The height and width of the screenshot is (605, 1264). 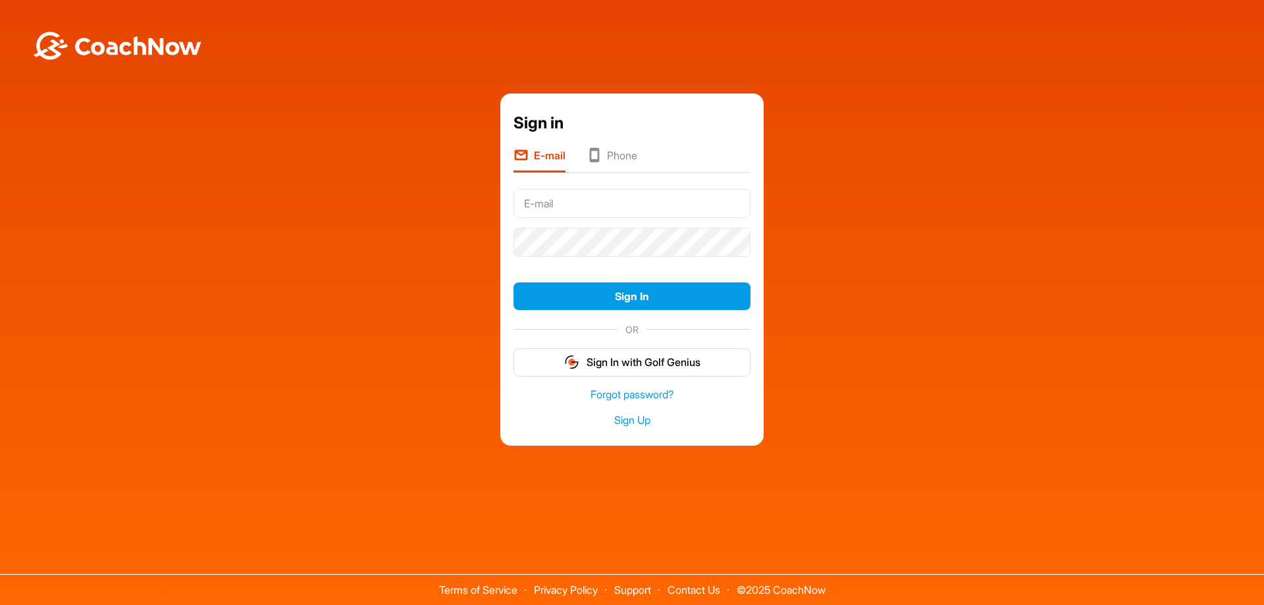 What do you see at coordinates (632, 362) in the screenshot?
I see `button: Sign In with Golf Genius` at bounding box center [632, 362].